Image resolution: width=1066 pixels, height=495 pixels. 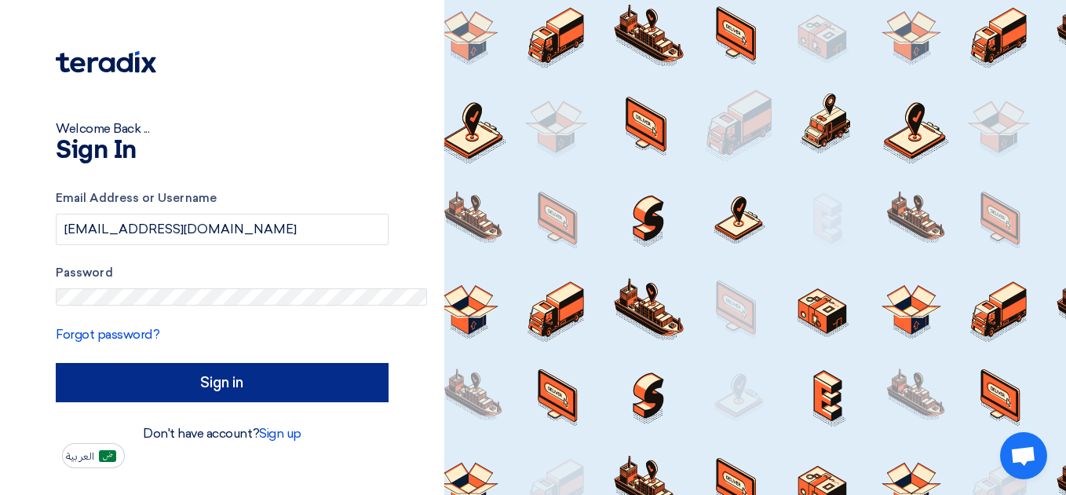 What do you see at coordinates (280, 433) in the screenshot?
I see `a: Sign up` at bounding box center [280, 433].